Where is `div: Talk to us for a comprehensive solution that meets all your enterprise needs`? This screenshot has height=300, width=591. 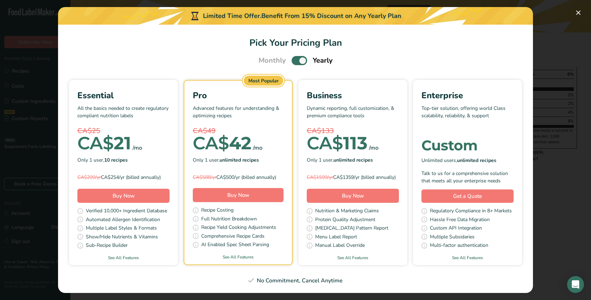 div: Talk to us for a comprehensive solution that meets all your enterprise needs is located at coordinates (468, 177).